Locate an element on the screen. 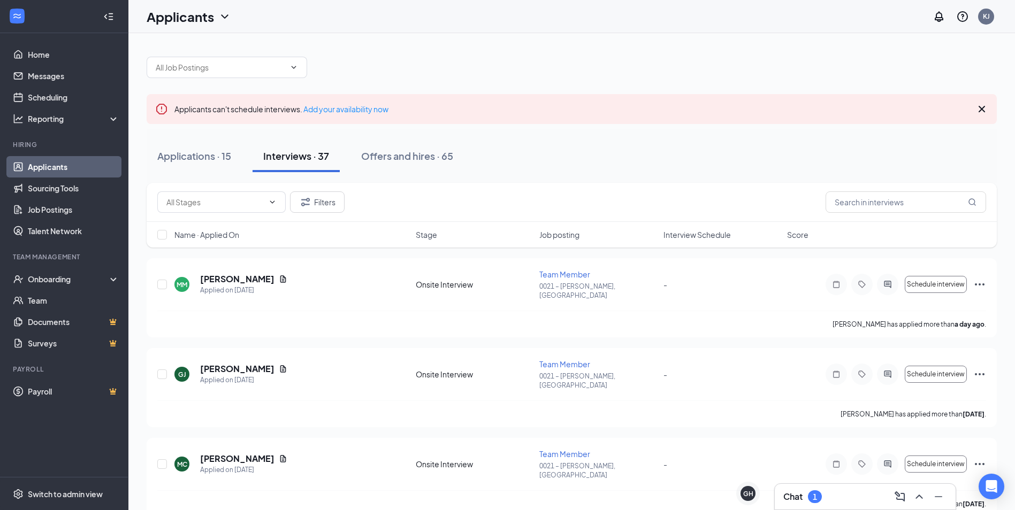 This screenshot has height=510, width=1015. div: MM is located at coordinates (182, 285).